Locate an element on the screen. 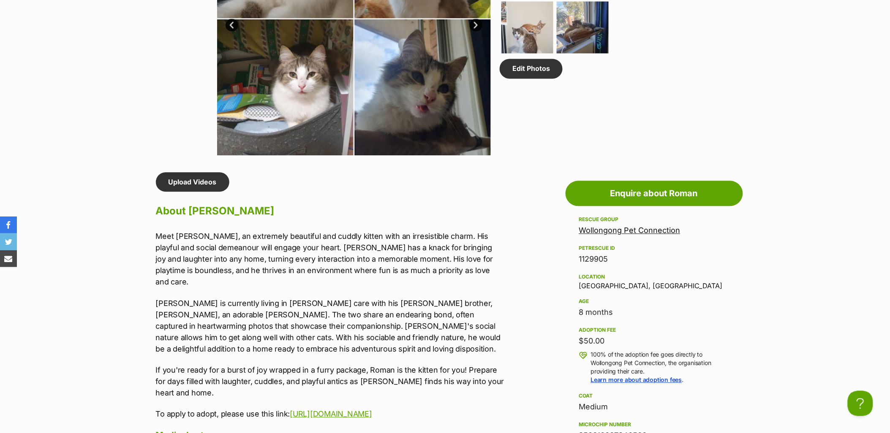 The height and width of the screenshot is (433, 890). a: Edit Photos is located at coordinates (531, 69).